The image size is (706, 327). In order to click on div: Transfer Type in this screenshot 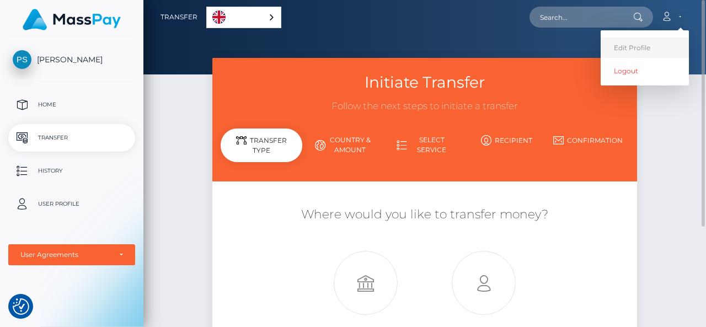, I will do `click(261, 145)`.